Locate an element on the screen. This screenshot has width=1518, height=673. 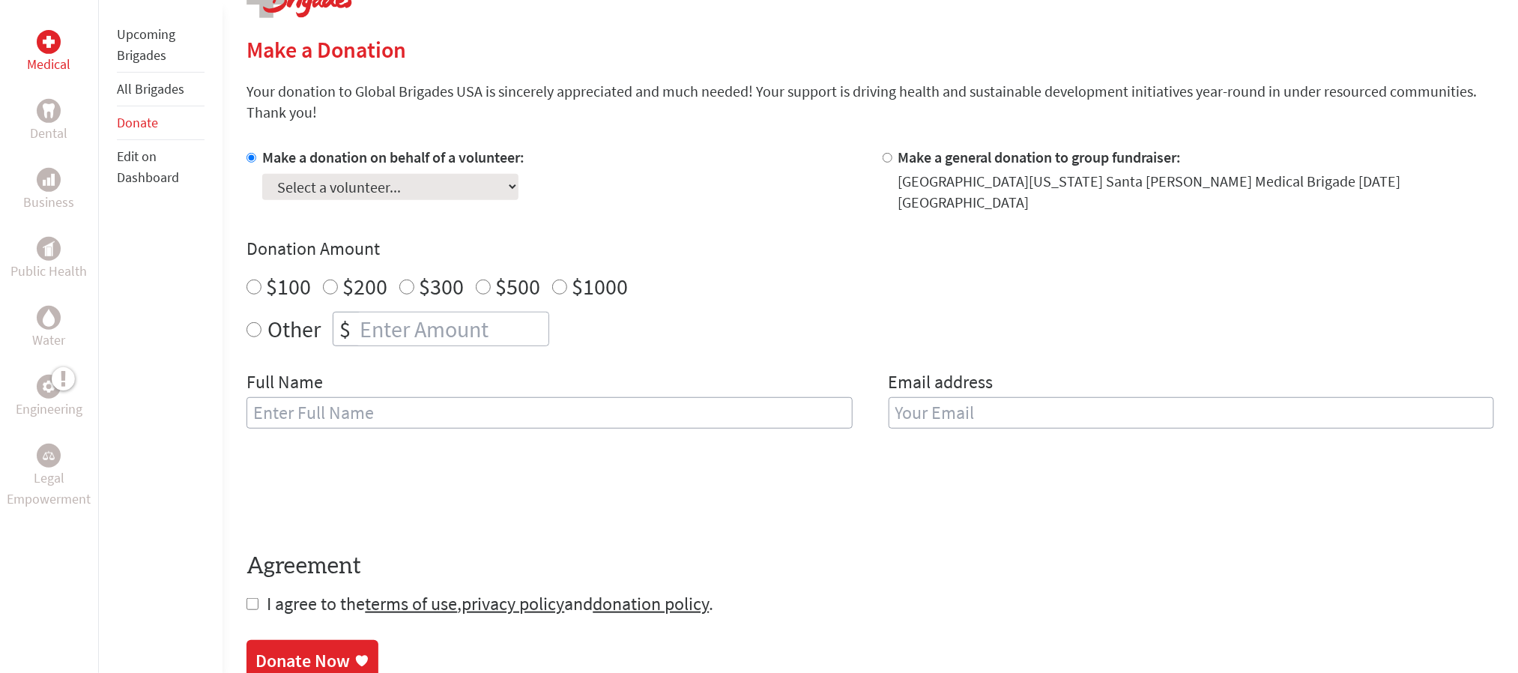
label: Email address is located at coordinates (941, 384).